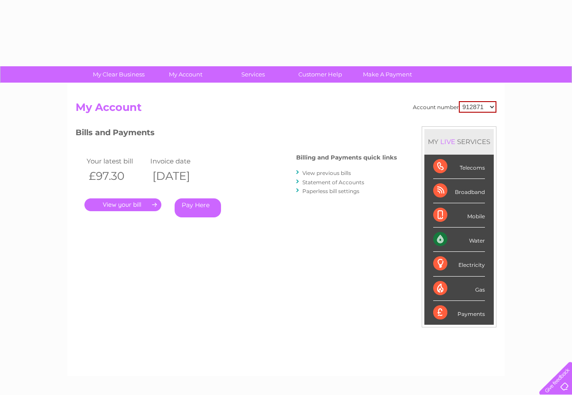 This screenshot has width=572, height=395. I want to click on div: MY SERVICES, so click(459, 141).